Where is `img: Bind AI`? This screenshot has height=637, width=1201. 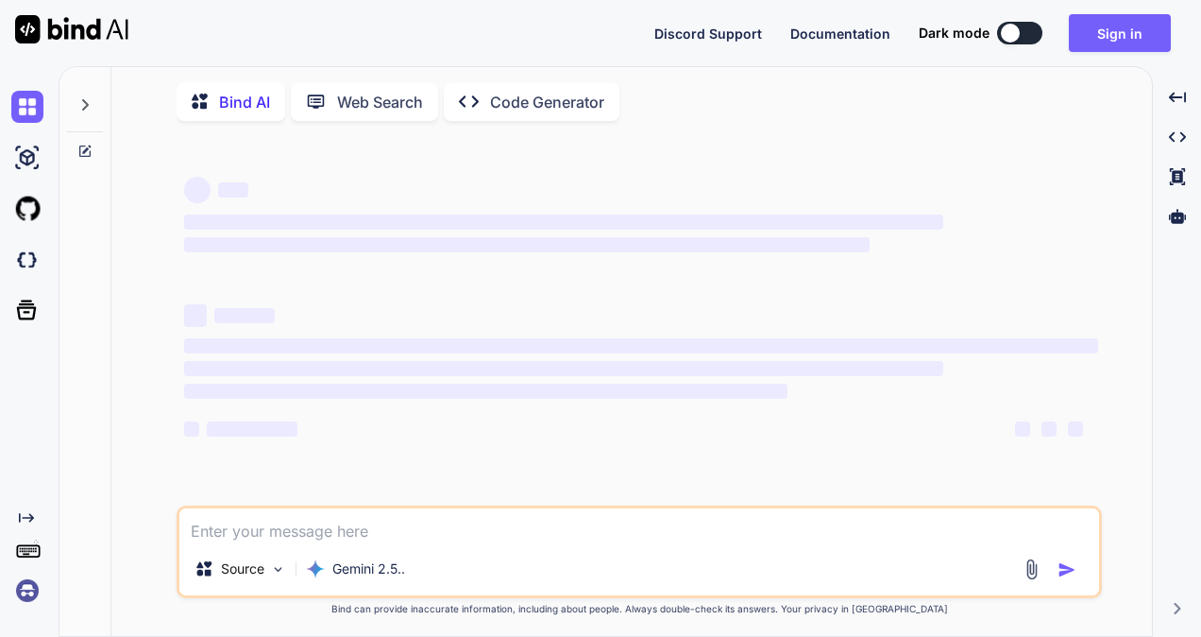 img: Bind AI is located at coordinates (72, 29).